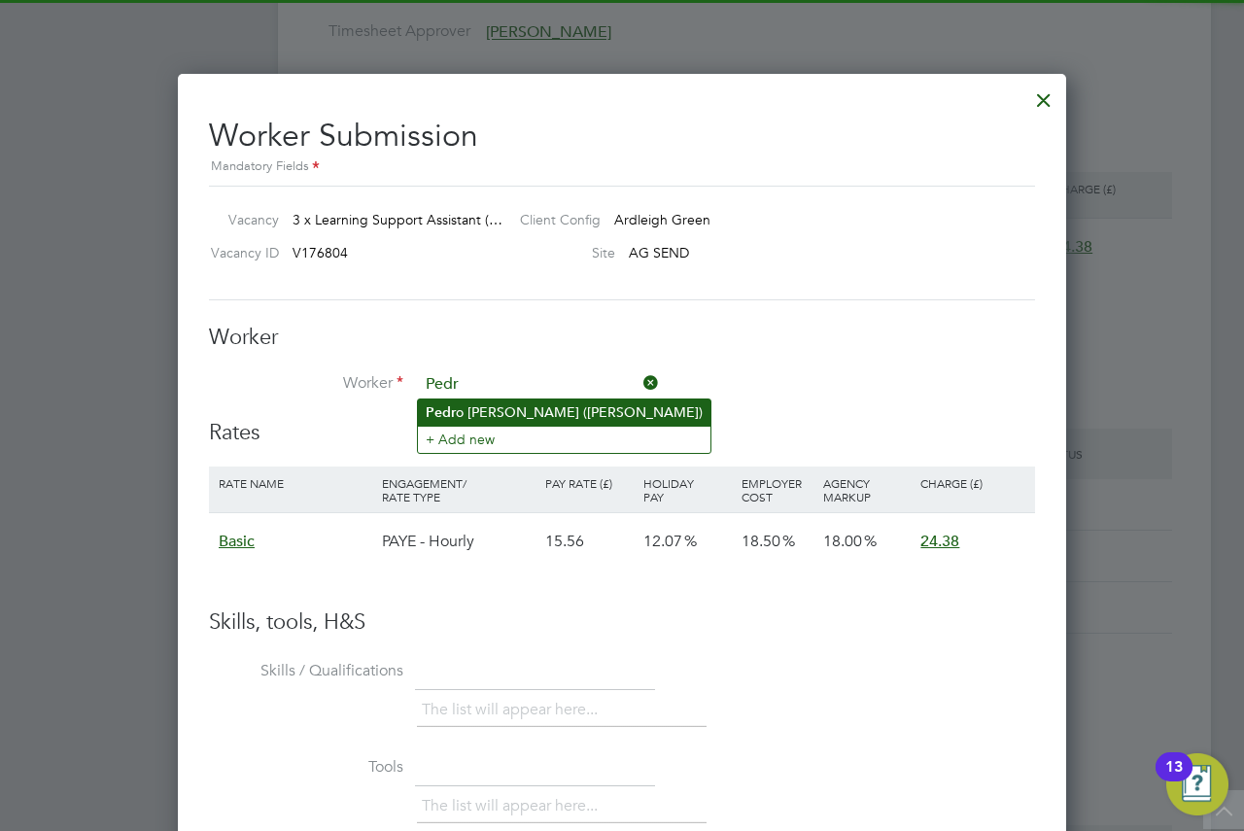 The height and width of the screenshot is (831, 1244). What do you see at coordinates (459, 490) in the screenshot?
I see `div: Engagement/ Rate Type` at bounding box center [459, 490].